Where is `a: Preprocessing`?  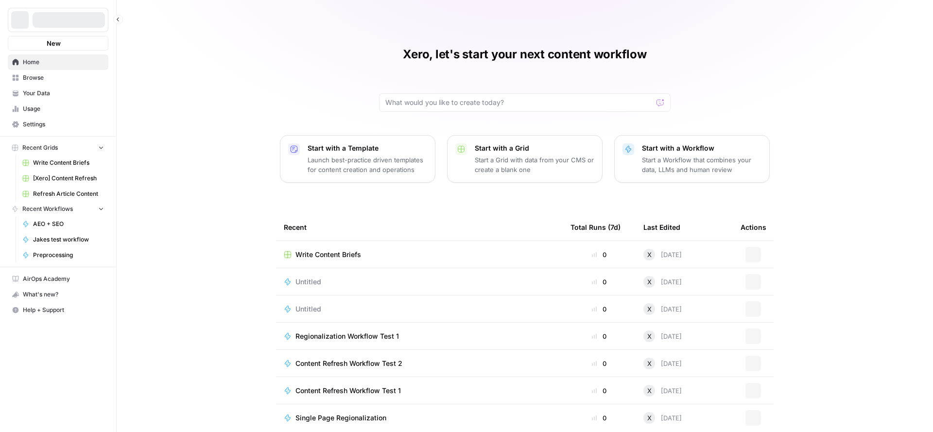 a: Preprocessing is located at coordinates (63, 255).